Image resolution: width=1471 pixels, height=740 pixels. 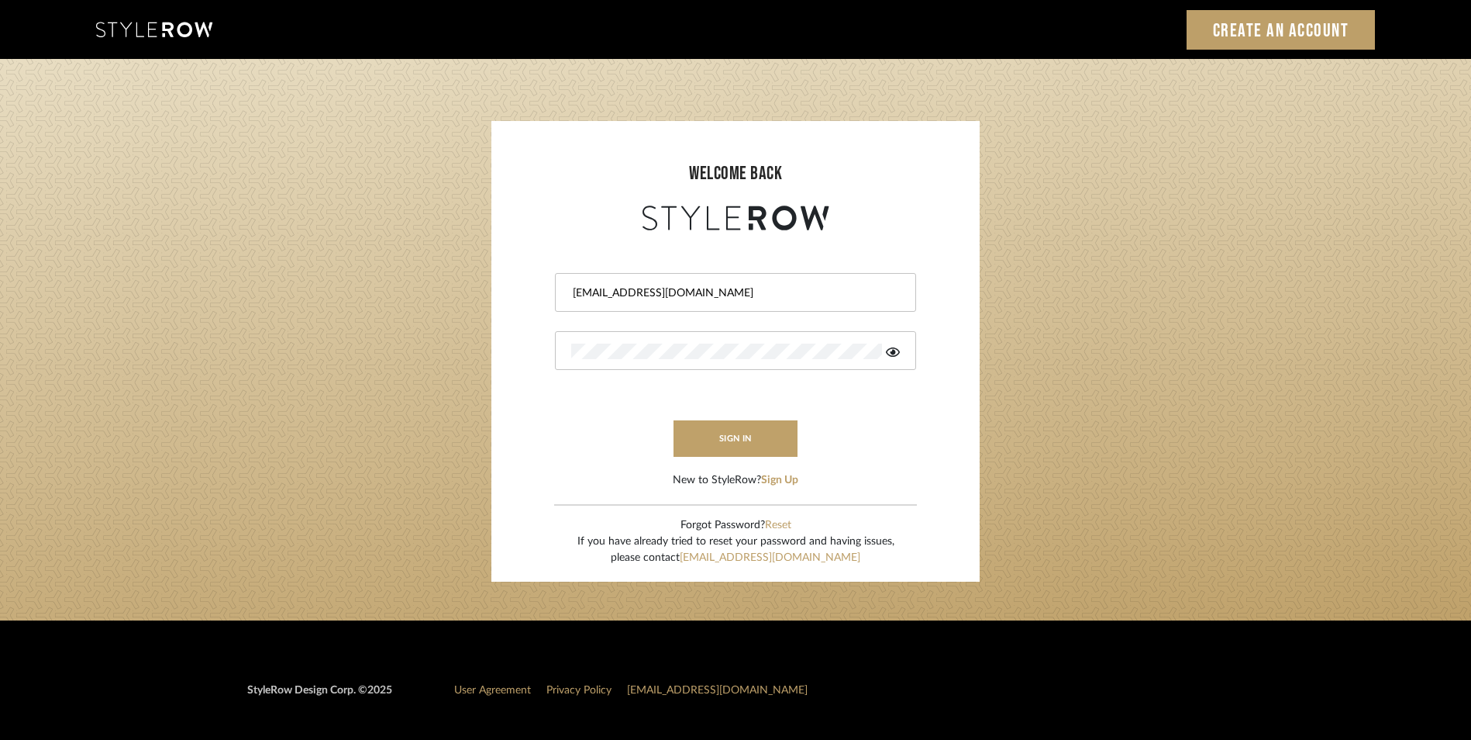 I want to click on div: New to StyleRow?, so click(x=736, y=480).